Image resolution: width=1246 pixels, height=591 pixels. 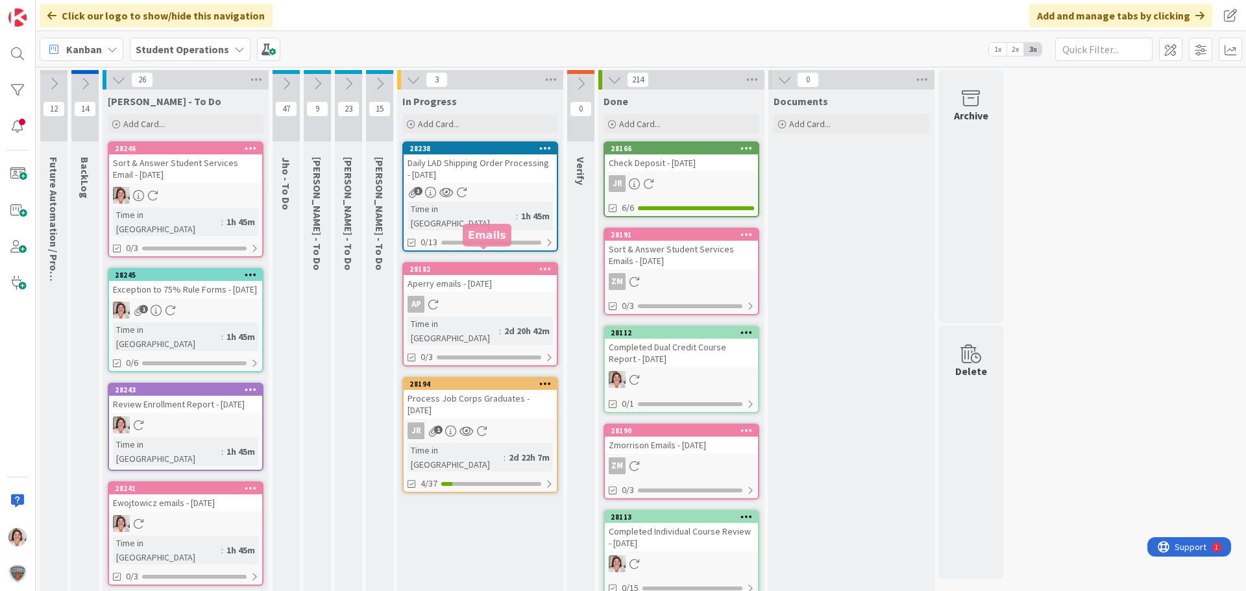 What do you see at coordinates (54, 245) in the screenshot?
I see `span: Future Automation / Process Building` at bounding box center [54, 245].